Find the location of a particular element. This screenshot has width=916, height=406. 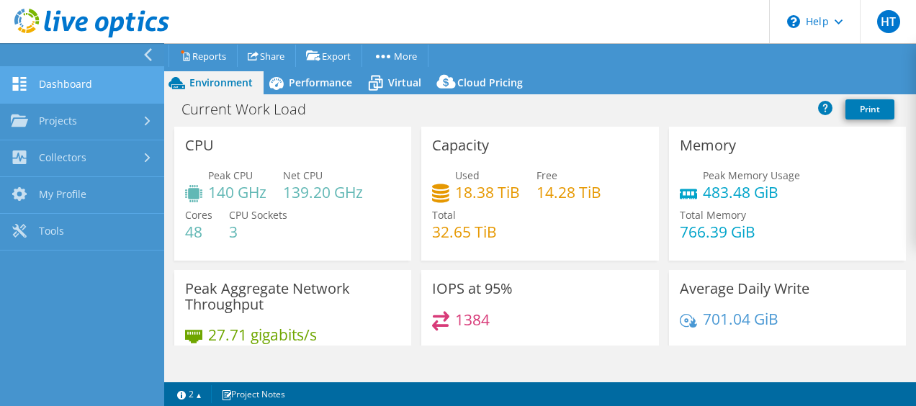

h3: Peak Aggregate Network Throughput is located at coordinates (292, 297).